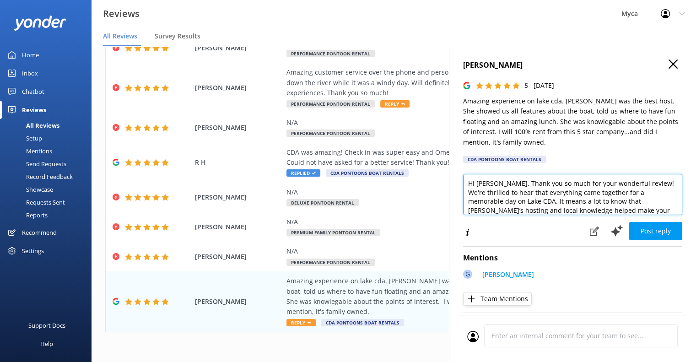 The image size is (696, 362). I want to click on a: Showcase, so click(49, 190).